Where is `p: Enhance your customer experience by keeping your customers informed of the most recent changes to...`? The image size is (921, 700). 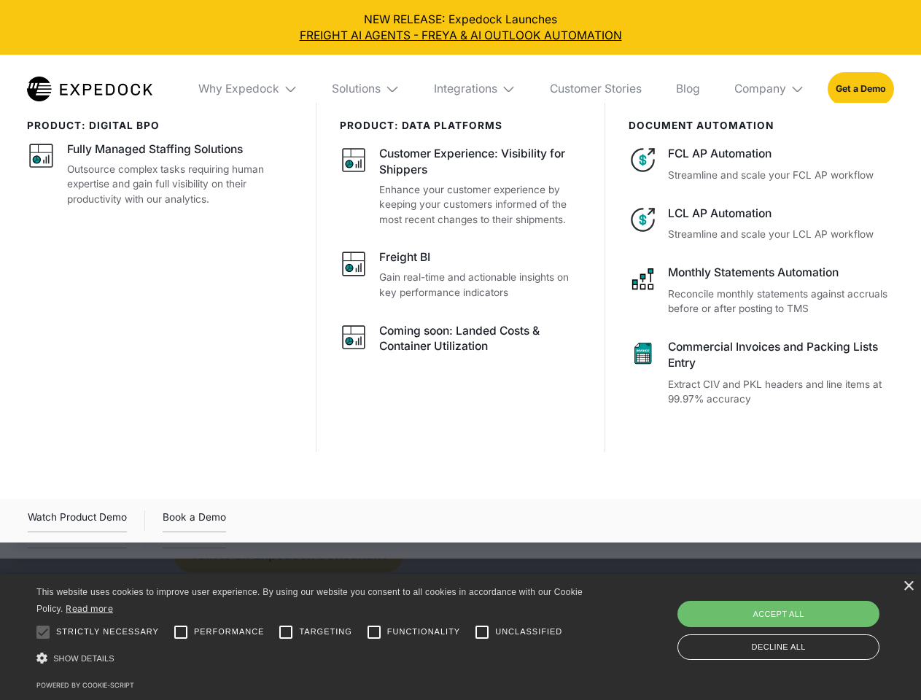
p: Enhance your customer experience by keeping your customers informed of the most recent changes to... is located at coordinates (481, 205).